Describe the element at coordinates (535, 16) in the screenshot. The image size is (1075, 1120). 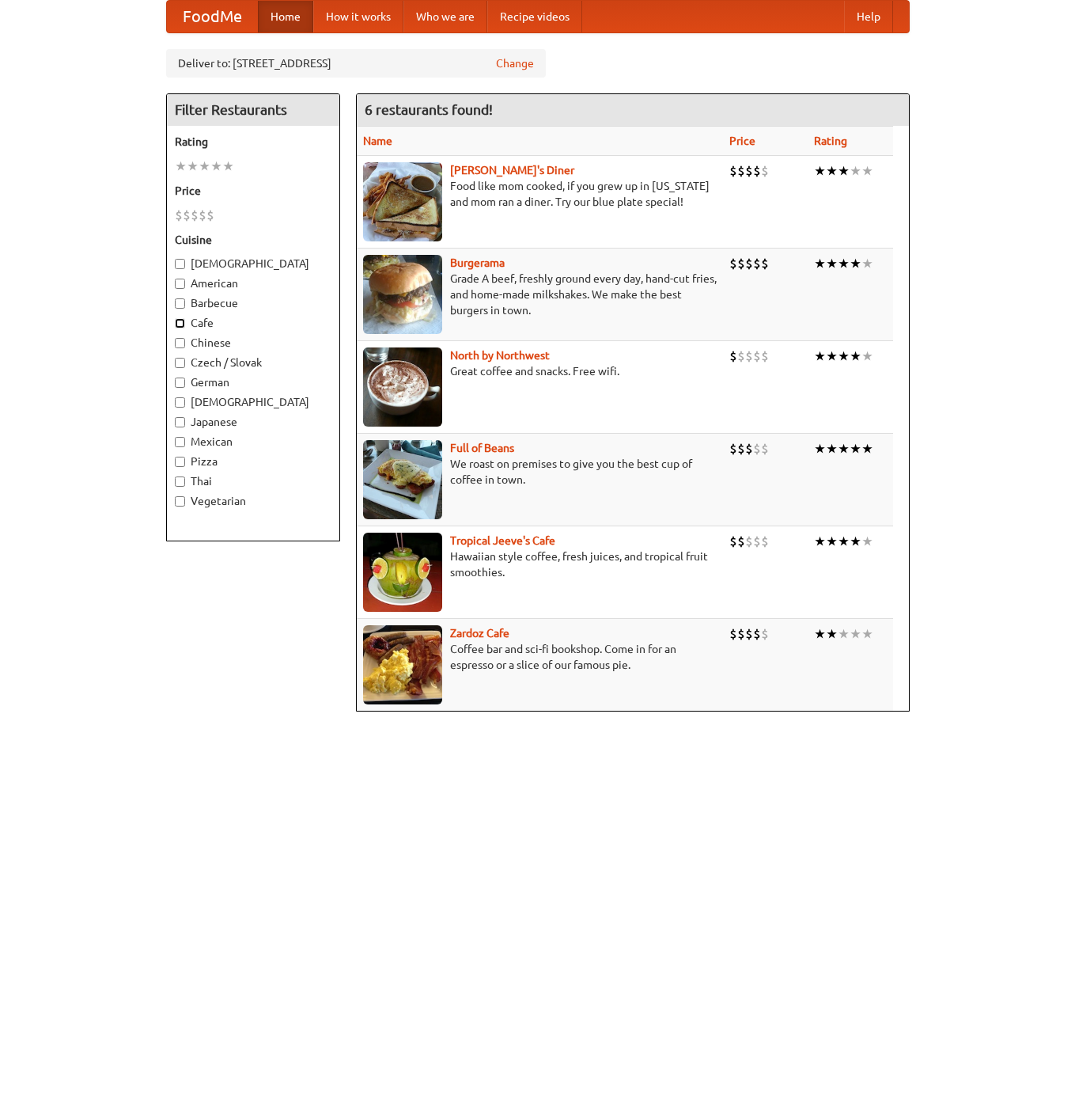
I see `a: Recipe videos` at that location.